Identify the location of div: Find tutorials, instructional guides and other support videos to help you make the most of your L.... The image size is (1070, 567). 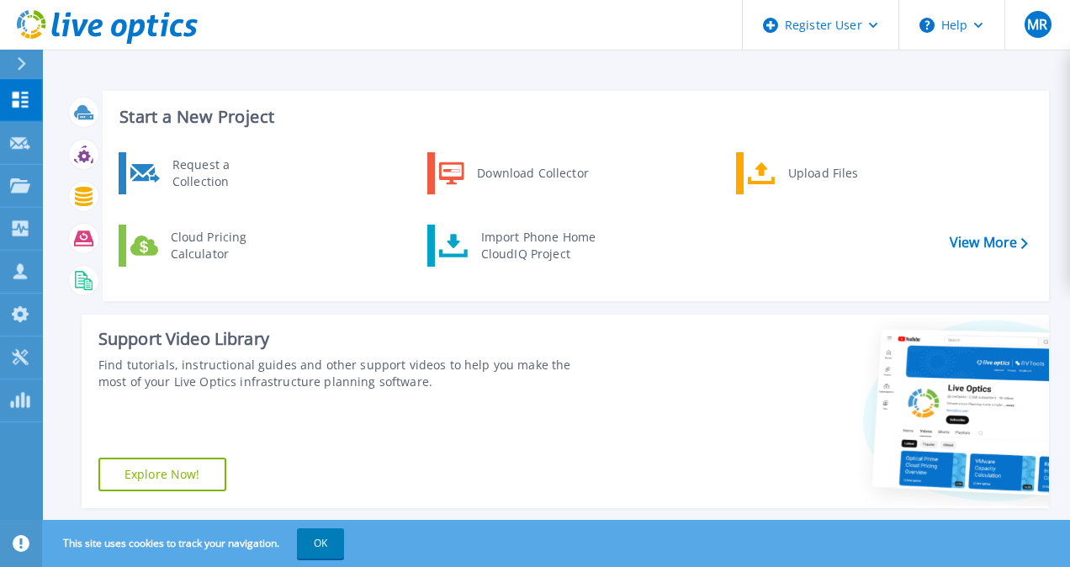
(350, 373).